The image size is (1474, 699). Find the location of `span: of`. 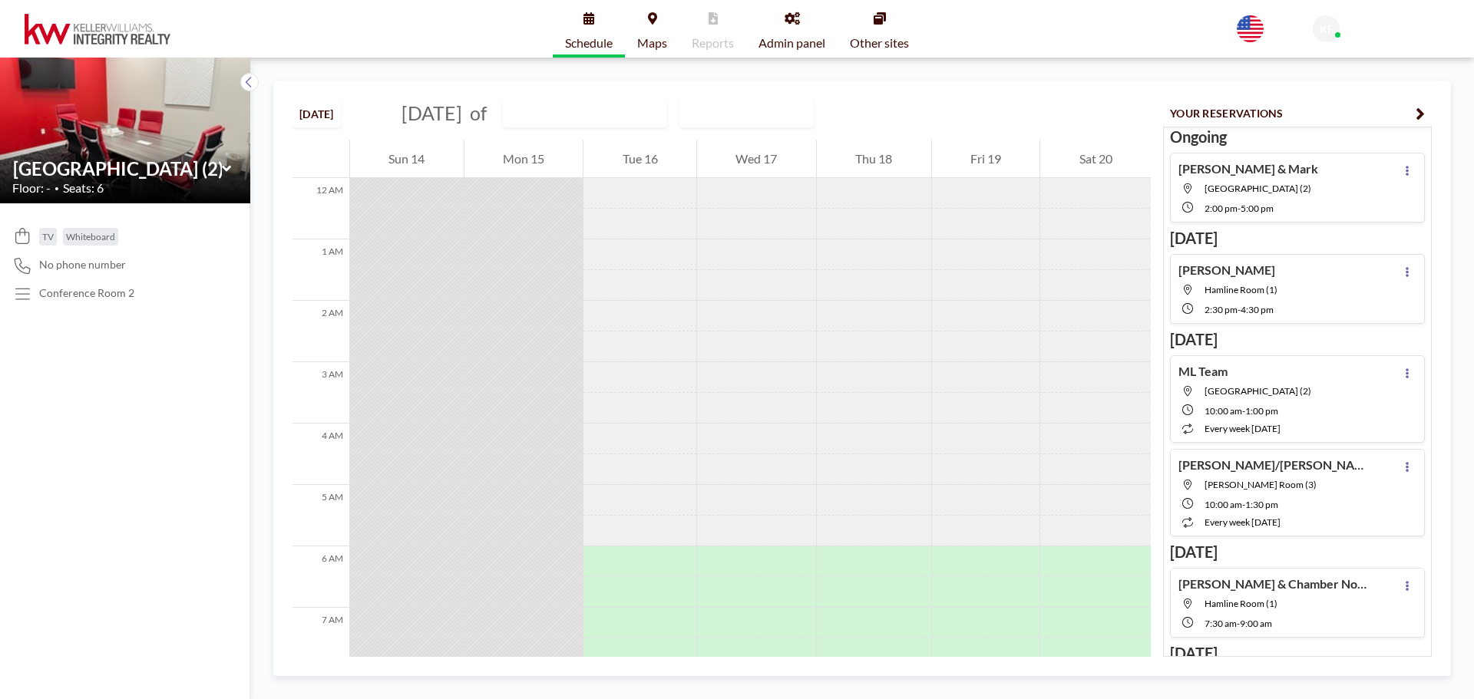

span: of is located at coordinates (478, 113).